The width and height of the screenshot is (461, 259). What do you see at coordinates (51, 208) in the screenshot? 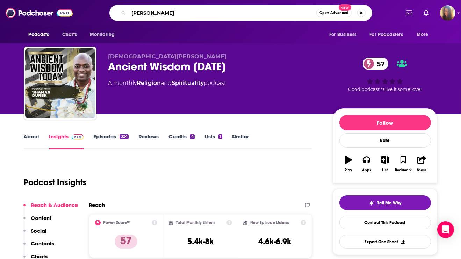
I see `button: Reach & Audience` at bounding box center [51, 208].